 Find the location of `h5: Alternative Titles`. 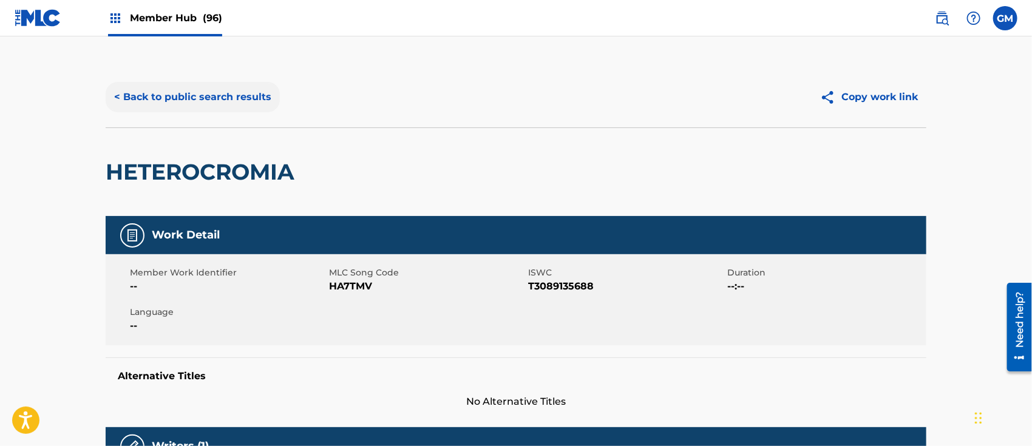

h5: Alternative Titles is located at coordinates (516, 376).